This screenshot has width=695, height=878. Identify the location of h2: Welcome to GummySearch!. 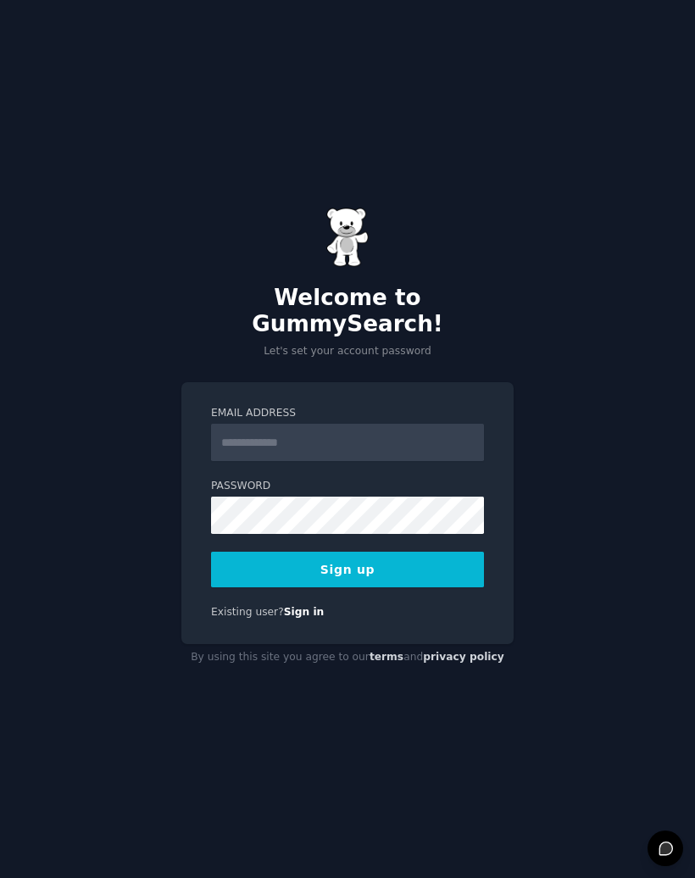
(348, 311).